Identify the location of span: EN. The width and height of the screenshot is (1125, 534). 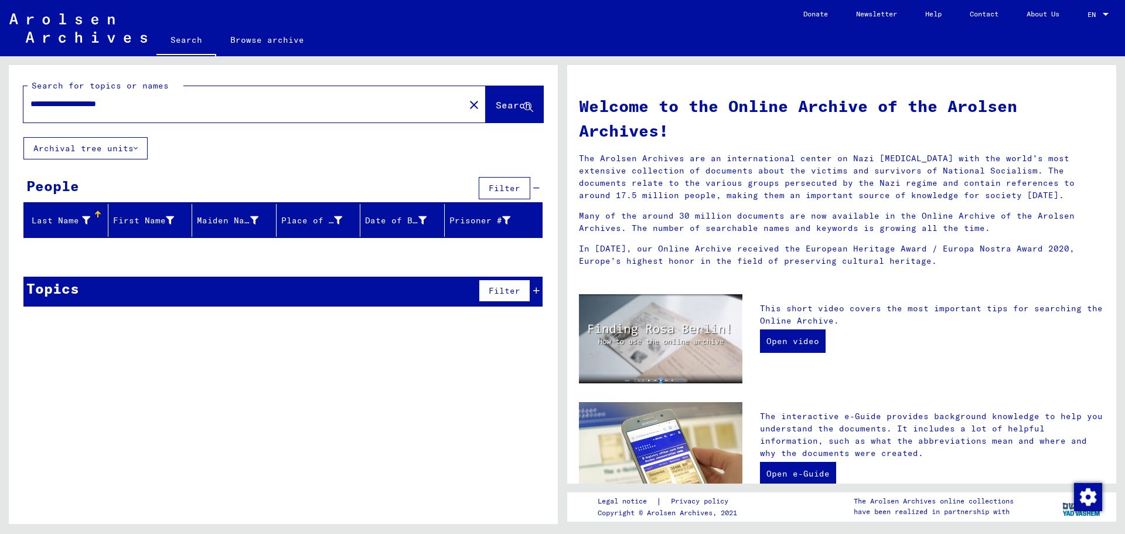
(1094, 15).